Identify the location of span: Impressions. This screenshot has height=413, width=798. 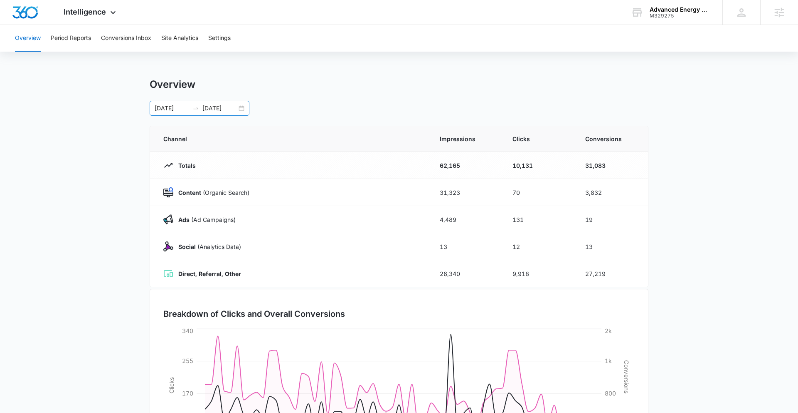
(466, 138).